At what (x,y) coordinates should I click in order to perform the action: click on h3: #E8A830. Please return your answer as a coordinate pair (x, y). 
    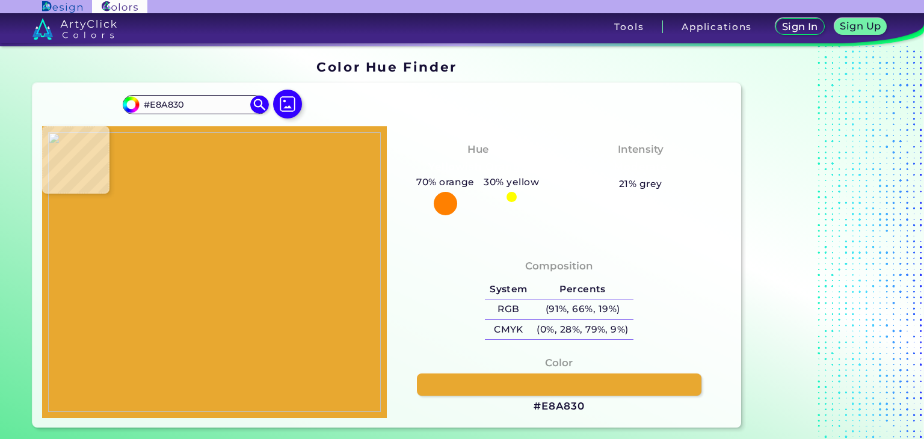
    Looking at the image, I should click on (559, 407).